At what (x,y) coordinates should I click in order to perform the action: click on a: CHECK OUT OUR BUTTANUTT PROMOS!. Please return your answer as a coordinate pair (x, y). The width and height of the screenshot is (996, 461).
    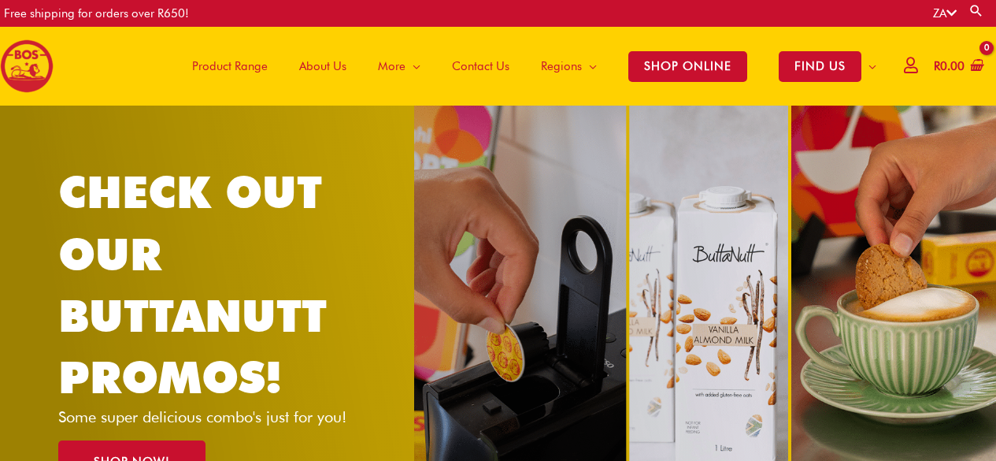
    Looking at the image, I should click on (192, 284).